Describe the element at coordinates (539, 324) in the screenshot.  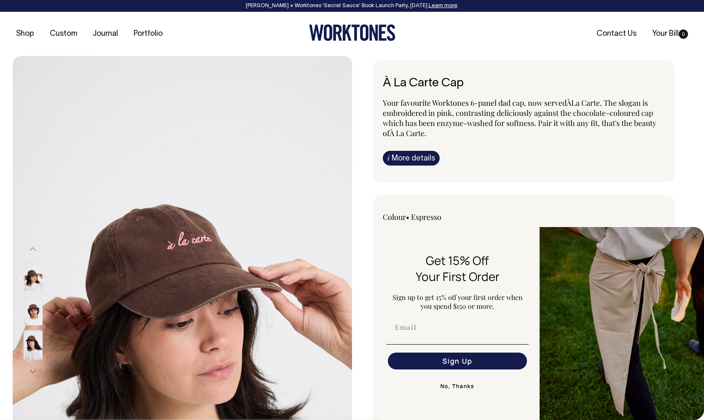
I see `div: FLYOUT Form` at that location.